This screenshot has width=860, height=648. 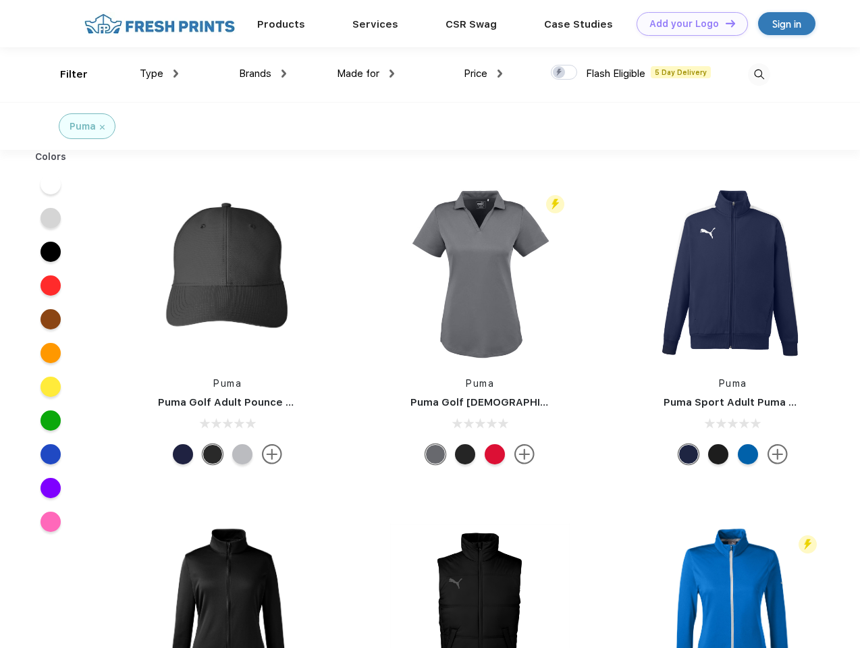 I want to click on a: CSR Swag, so click(x=471, y=24).